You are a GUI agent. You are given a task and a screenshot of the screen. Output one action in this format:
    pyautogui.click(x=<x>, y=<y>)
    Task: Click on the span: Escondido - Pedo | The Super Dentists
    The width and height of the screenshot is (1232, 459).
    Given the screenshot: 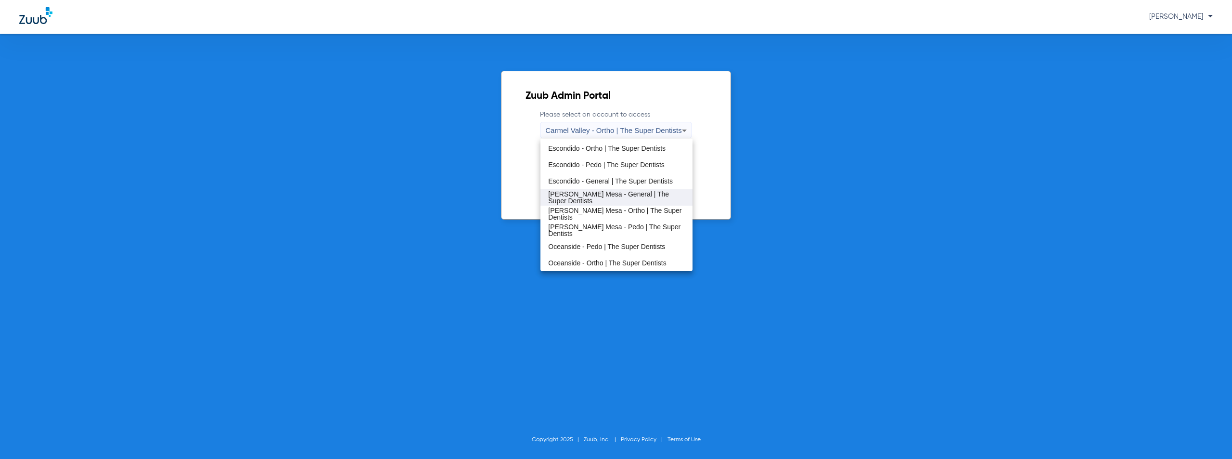 What is the action you would take?
    pyautogui.click(x=607, y=165)
    